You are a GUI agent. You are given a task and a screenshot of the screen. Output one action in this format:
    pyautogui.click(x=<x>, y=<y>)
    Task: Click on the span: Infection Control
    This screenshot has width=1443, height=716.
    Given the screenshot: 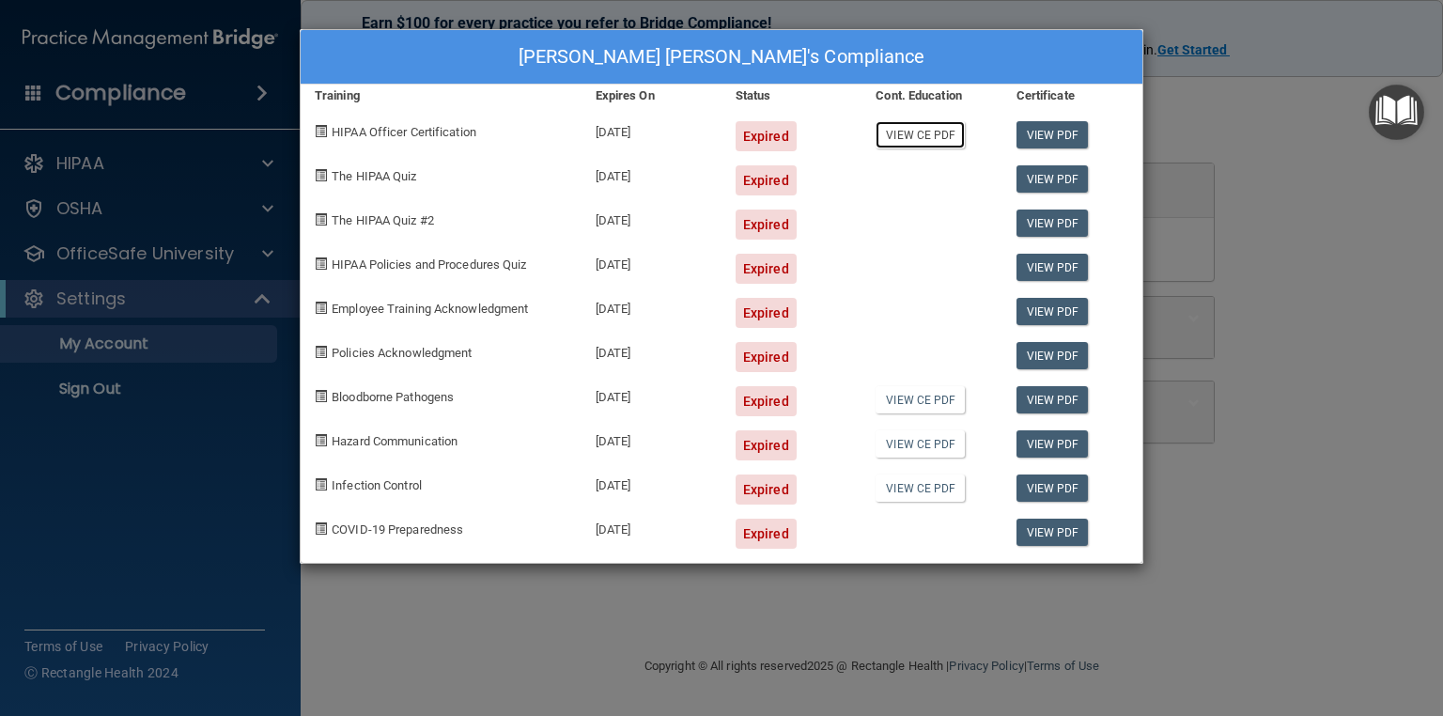 What is the action you would take?
    pyautogui.click(x=377, y=485)
    